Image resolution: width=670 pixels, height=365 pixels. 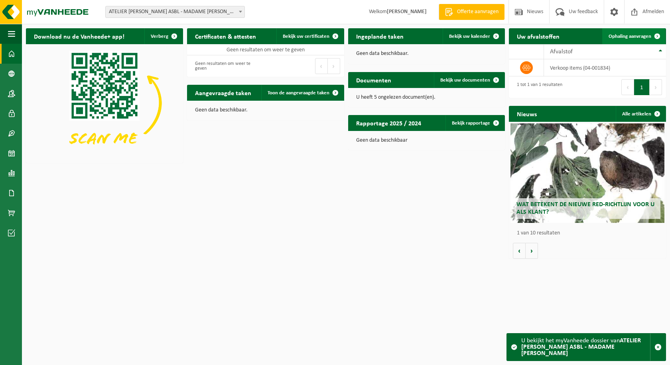 What do you see at coordinates (477, 12) in the screenshot?
I see `span: Offerte aanvragen` at bounding box center [477, 12].